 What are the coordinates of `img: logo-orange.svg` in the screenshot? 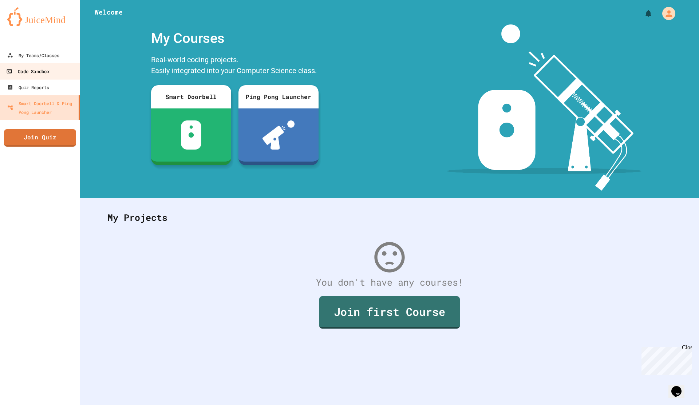 It's located at (40, 17).